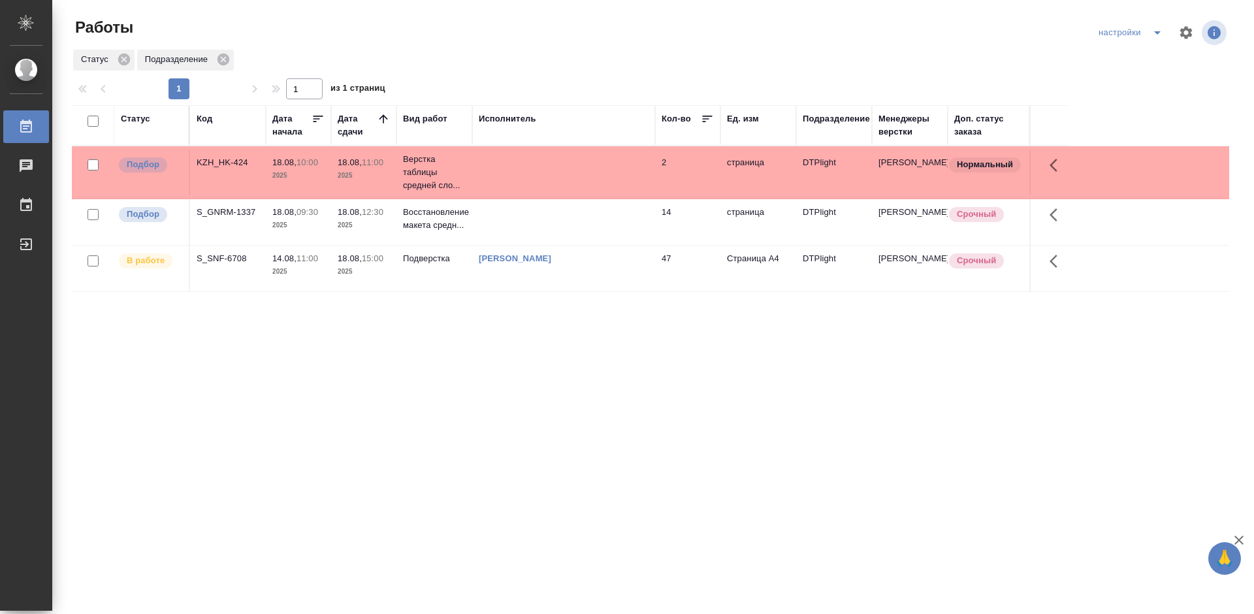  I want to click on p: Верстка таблицы средней сло..., so click(434, 172).